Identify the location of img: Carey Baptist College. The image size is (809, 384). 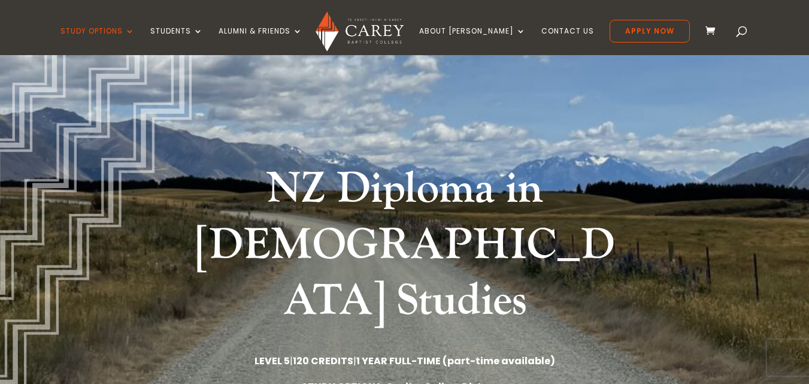
(359, 31).